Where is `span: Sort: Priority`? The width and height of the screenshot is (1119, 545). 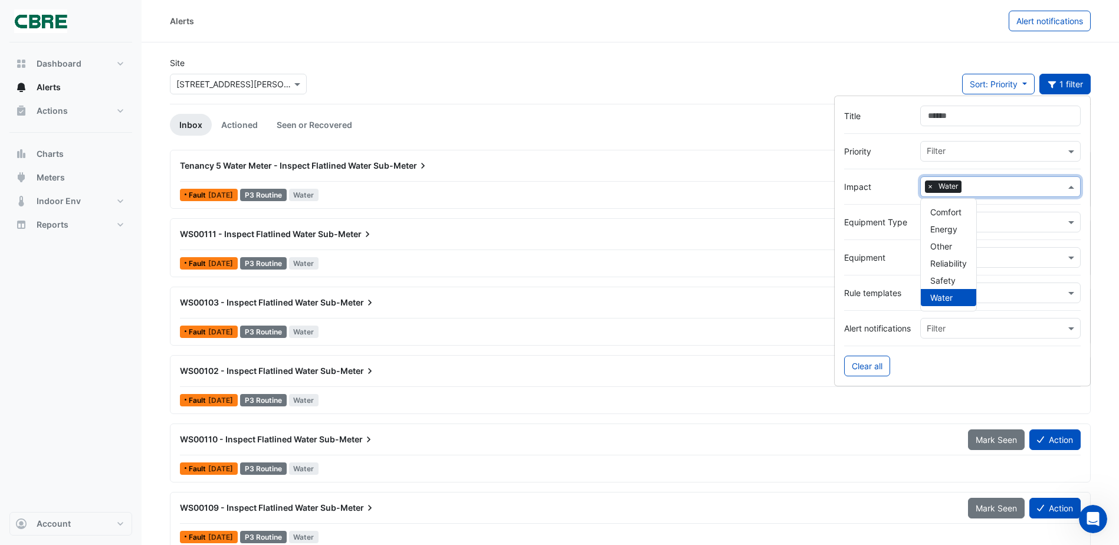
span: Sort: Priority is located at coordinates (993, 84).